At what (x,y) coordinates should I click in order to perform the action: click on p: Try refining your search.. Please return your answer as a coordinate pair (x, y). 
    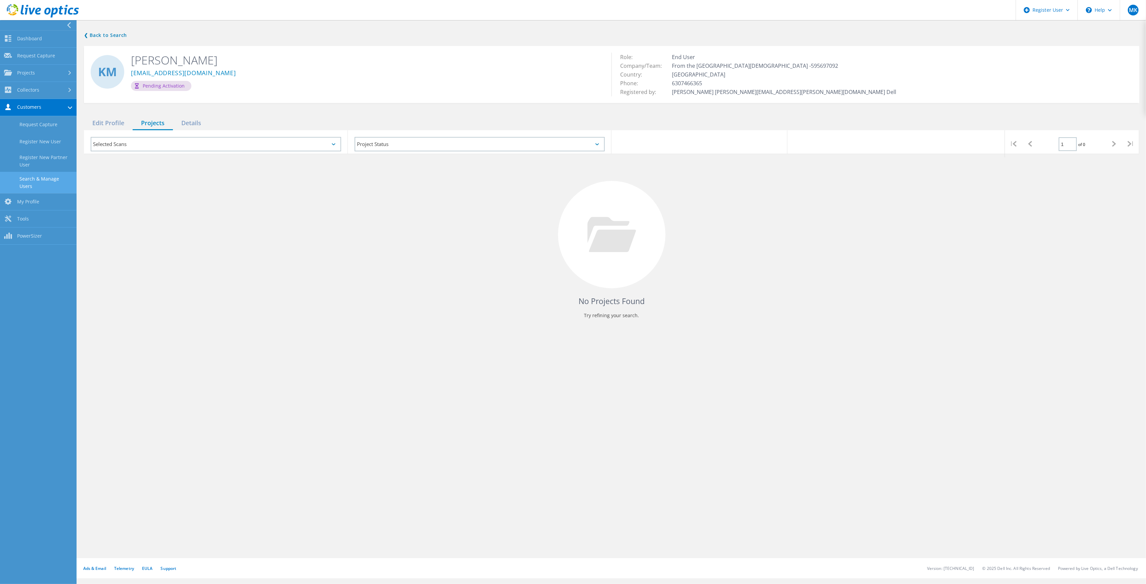
    Looking at the image, I should click on (612, 316).